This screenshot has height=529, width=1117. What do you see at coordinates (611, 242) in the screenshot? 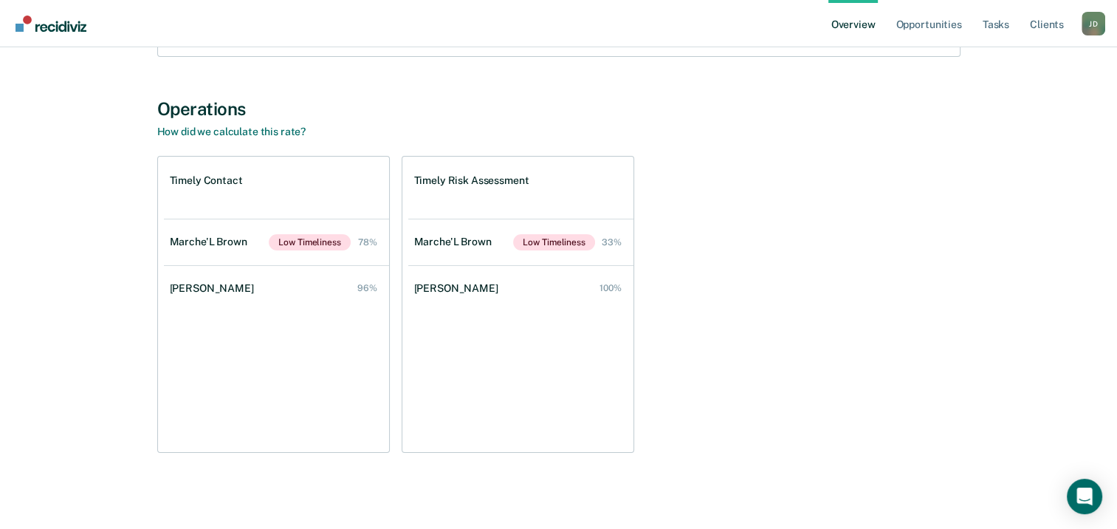
I see `div: 33%` at bounding box center [611, 242].